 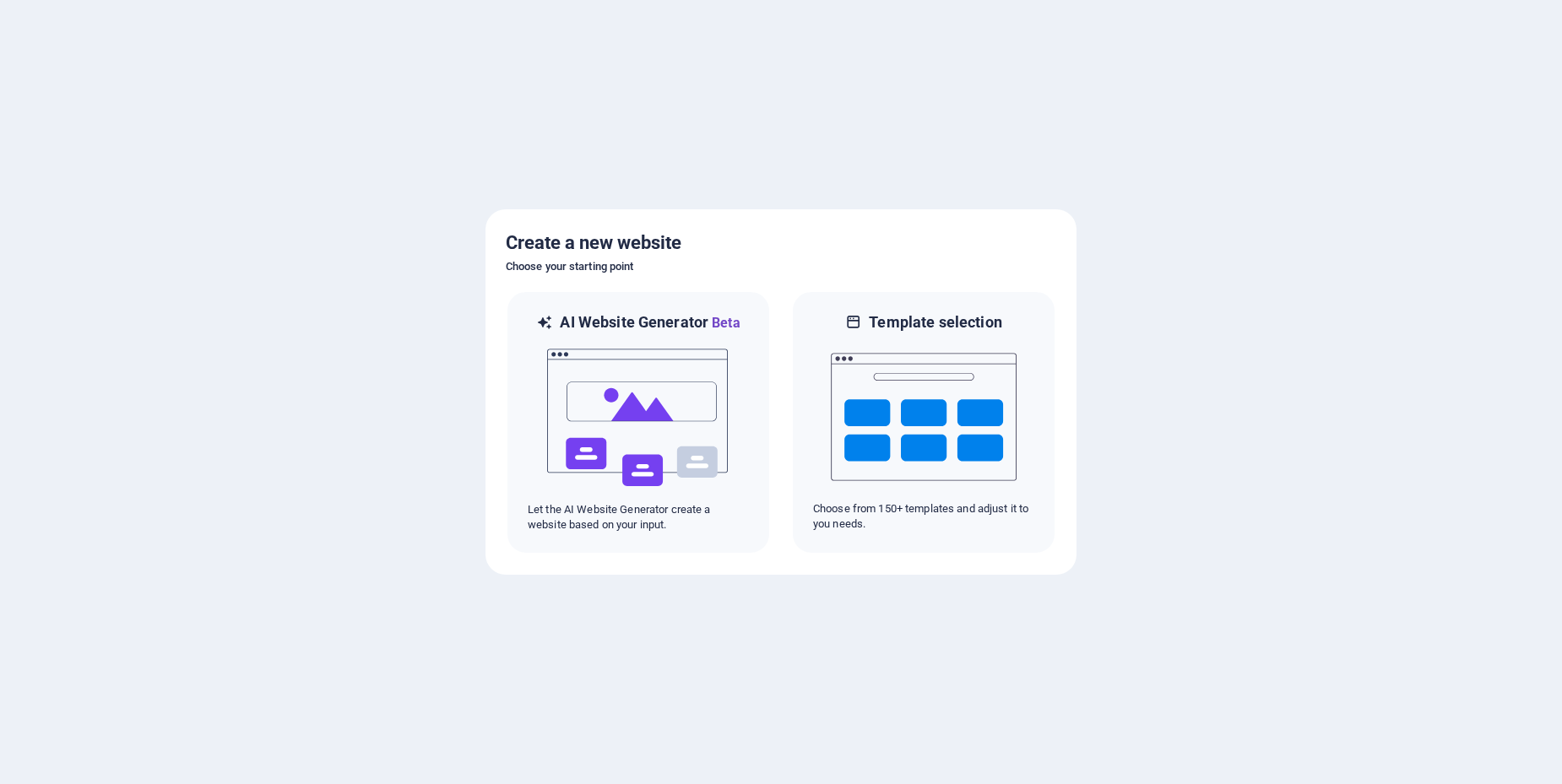 I want to click on p: Let the AI Website Generator create a website based on your input., so click(x=639, y=518).